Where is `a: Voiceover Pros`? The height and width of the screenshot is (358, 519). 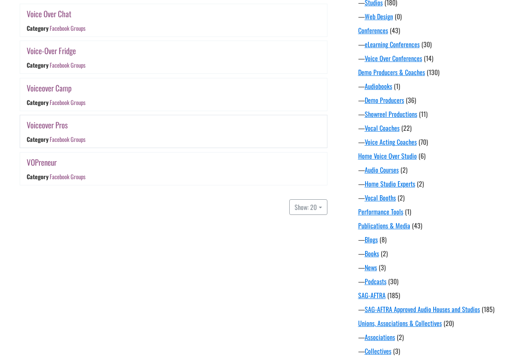
a: Voiceover Pros is located at coordinates (47, 125).